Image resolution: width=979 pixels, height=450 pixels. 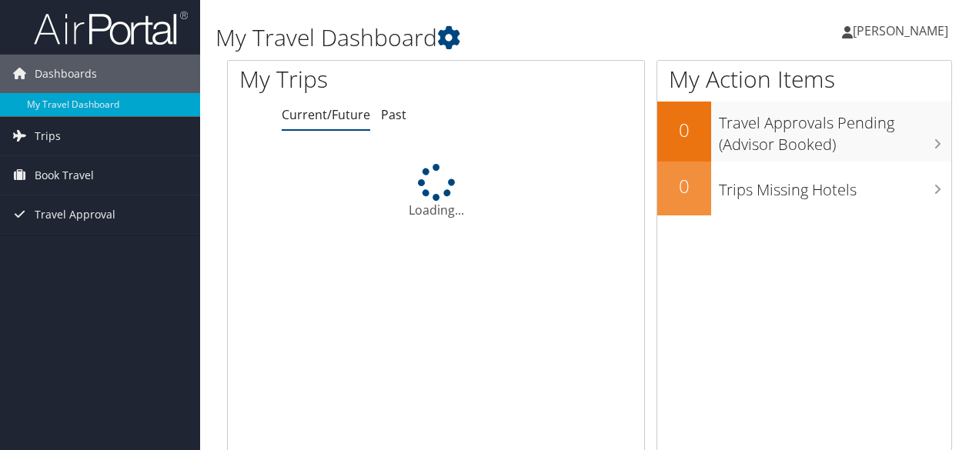 I want to click on h1: My Action Items, so click(x=804, y=79).